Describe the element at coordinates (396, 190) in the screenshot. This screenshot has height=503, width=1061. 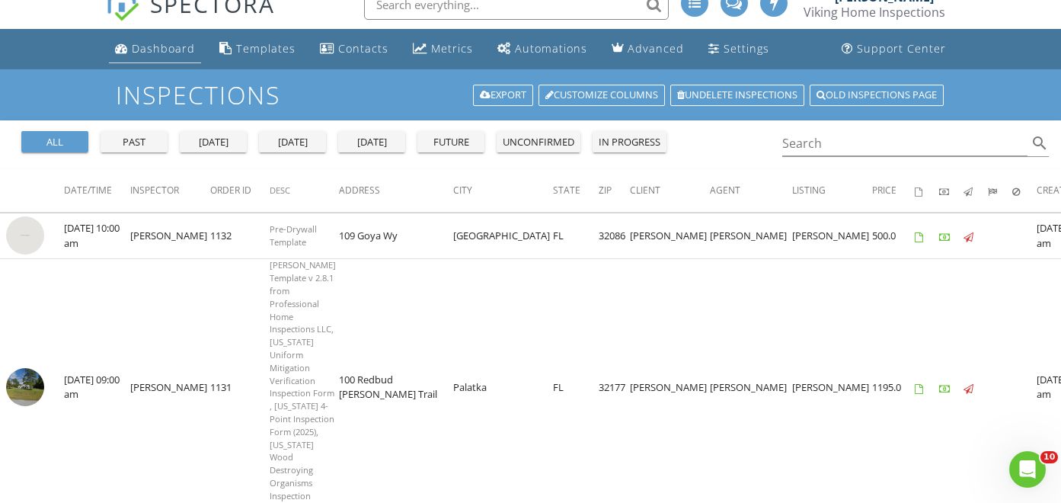
I see `th: Address: Not sorted.` at that location.